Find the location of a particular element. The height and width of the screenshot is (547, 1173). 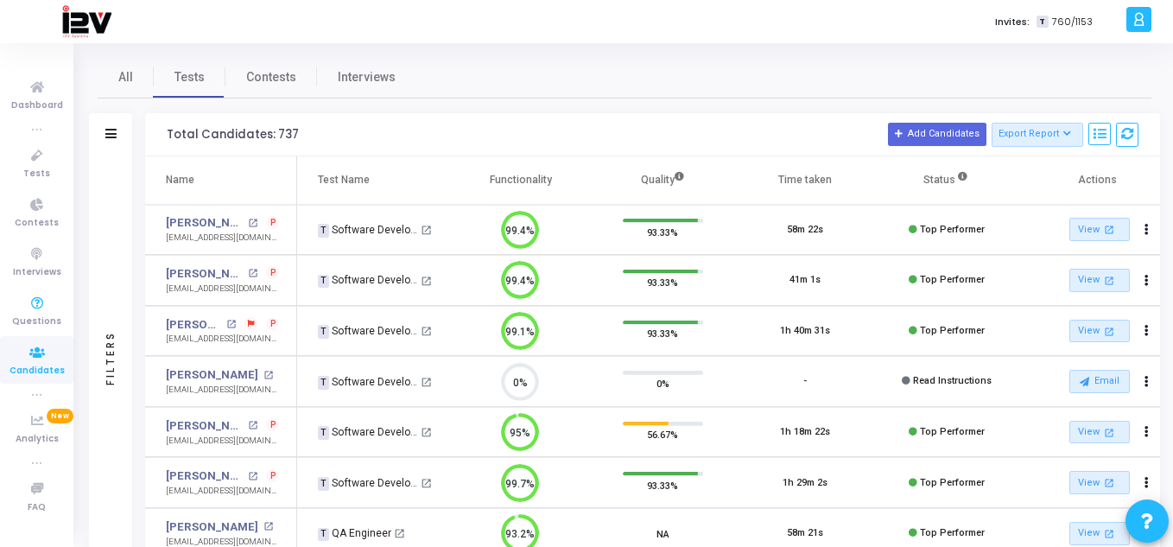

span: FAQ is located at coordinates (36, 507).